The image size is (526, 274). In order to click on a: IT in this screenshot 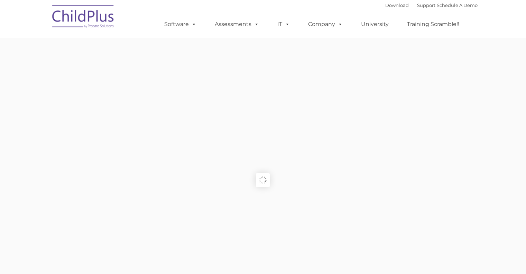, I will do `click(284, 24)`.